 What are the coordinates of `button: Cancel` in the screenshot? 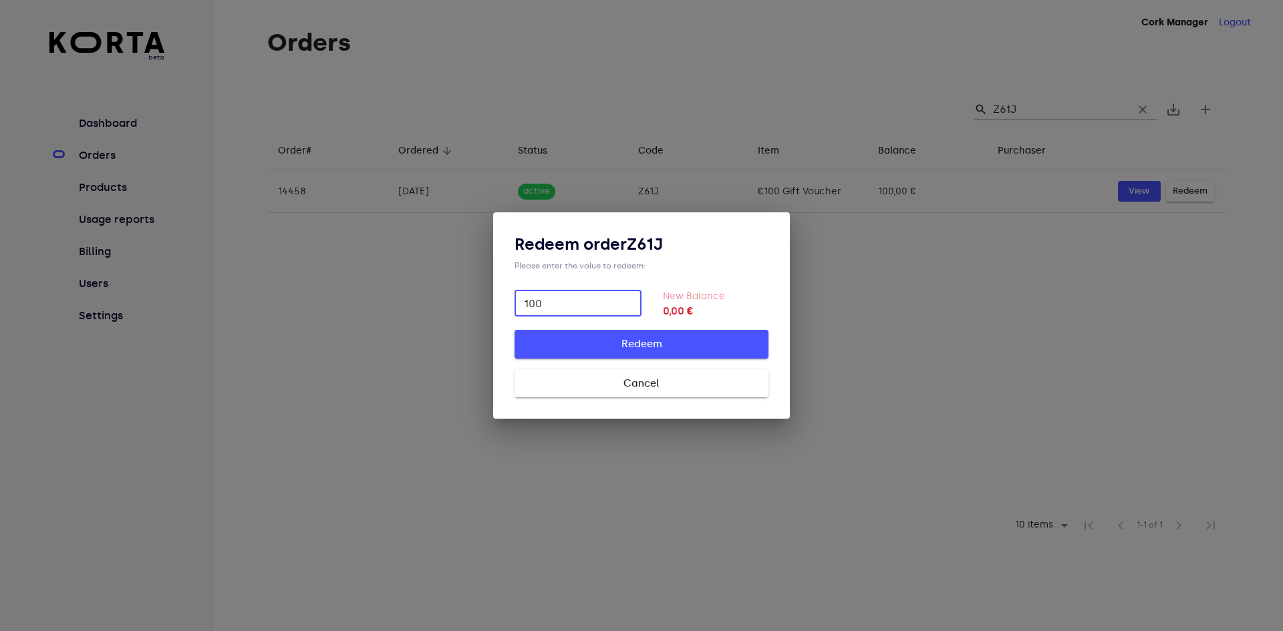 It's located at (641, 384).